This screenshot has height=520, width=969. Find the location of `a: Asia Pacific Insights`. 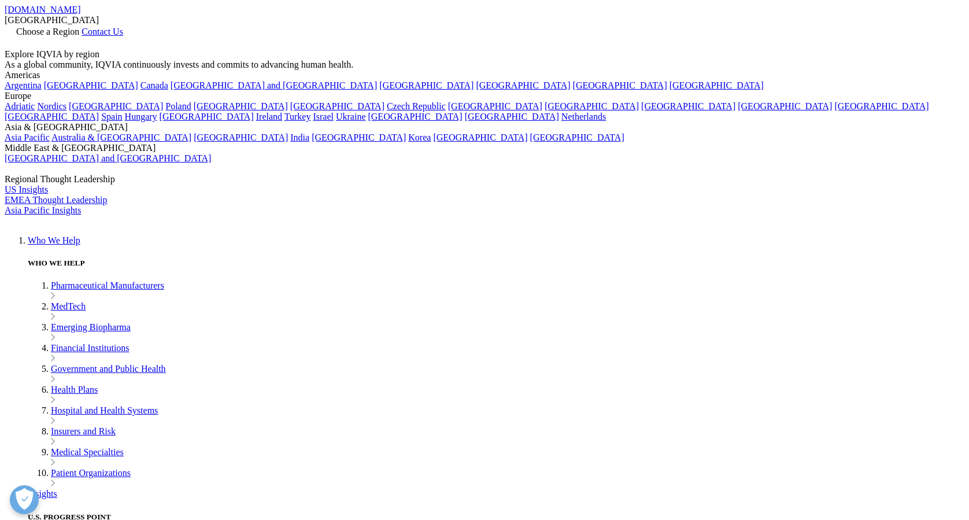

a: Asia Pacific Insights is located at coordinates (43, 210).